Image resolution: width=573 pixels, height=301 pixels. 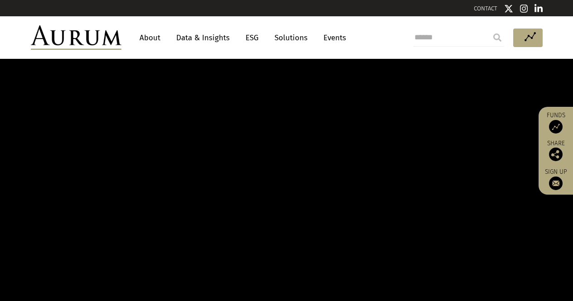 What do you see at coordinates (203, 38) in the screenshot?
I see `a: Data & Insights` at bounding box center [203, 38].